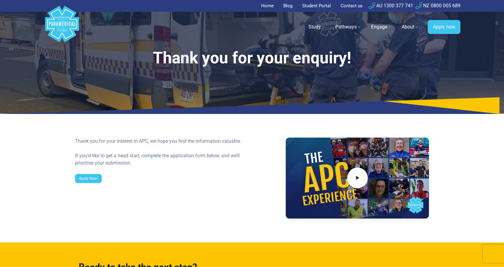  What do you see at coordinates (410, 27) in the screenshot?
I see `a: About` at bounding box center [410, 27].